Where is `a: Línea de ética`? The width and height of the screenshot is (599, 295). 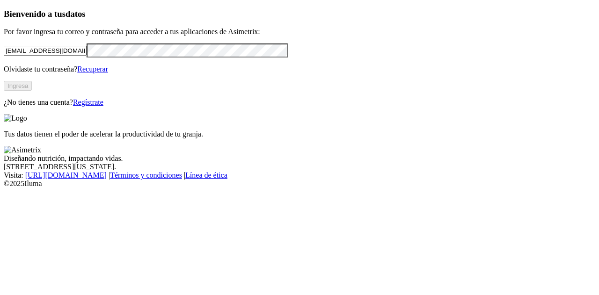
a: Línea de ética is located at coordinates (206, 175).